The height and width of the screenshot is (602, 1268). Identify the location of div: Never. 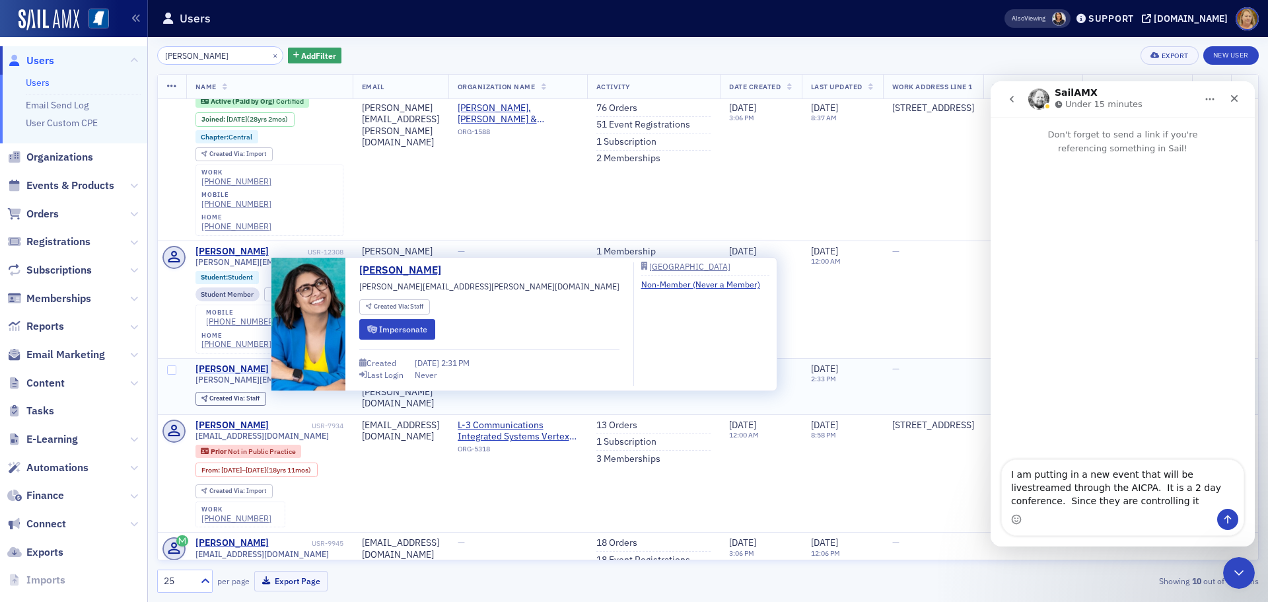
(426, 374).